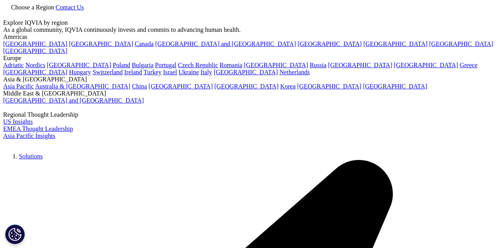 The height and width of the screenshot is (248, 498). Describe the element at coordinates (15, 235) in the screenshot. I see `button: Cookies Settings` at that location.